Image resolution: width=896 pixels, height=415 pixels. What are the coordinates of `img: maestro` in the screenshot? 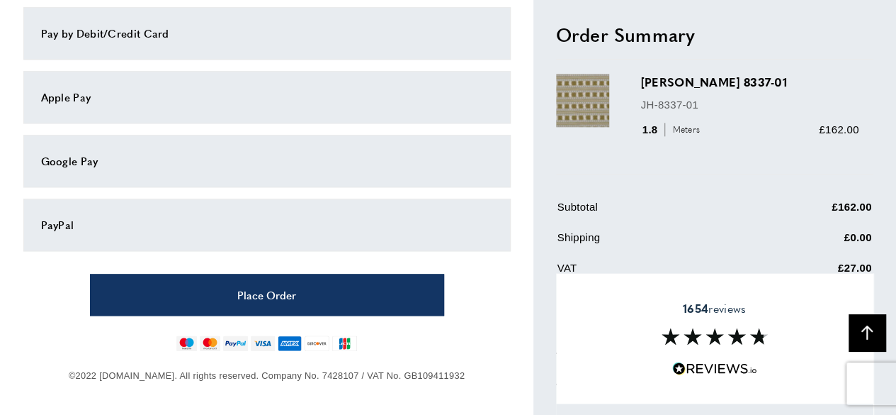 It's located at (186, 343).